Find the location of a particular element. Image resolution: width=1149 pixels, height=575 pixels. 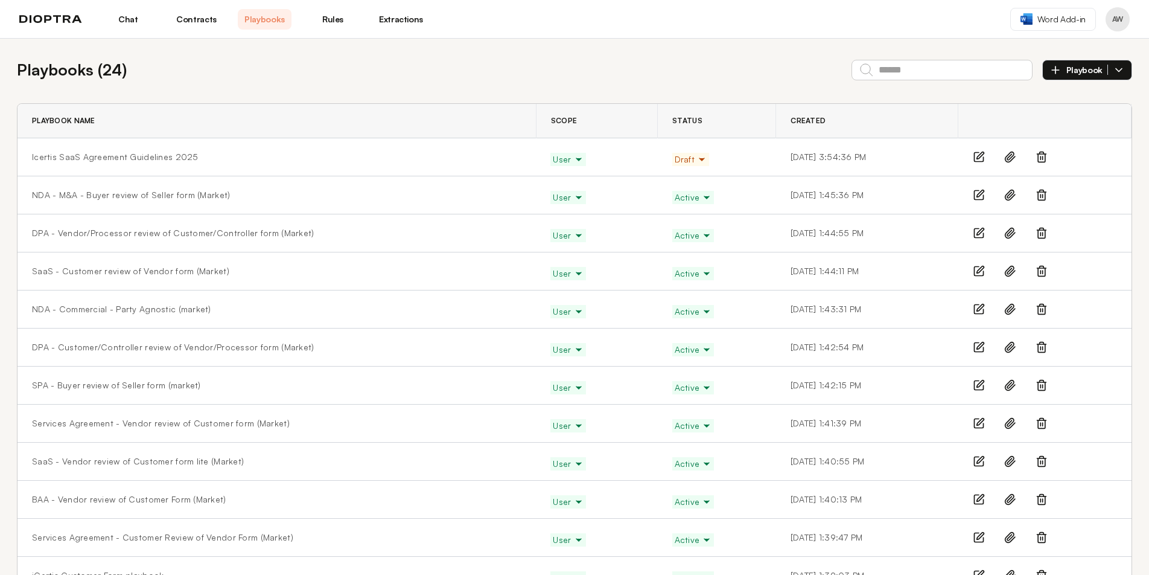

a: Icertis SaaS Agreement Guidelines 2025 is located at coordinates (115, 157).